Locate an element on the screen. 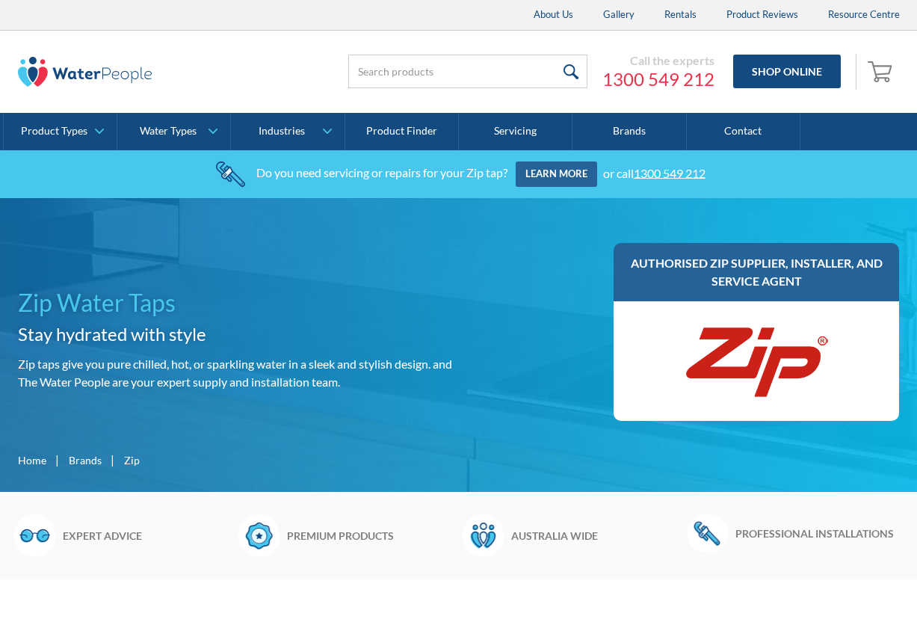 The height and width of the screenshot is (634, 917). img: Waterpeople Symbol is located at coordinates (483, 535).